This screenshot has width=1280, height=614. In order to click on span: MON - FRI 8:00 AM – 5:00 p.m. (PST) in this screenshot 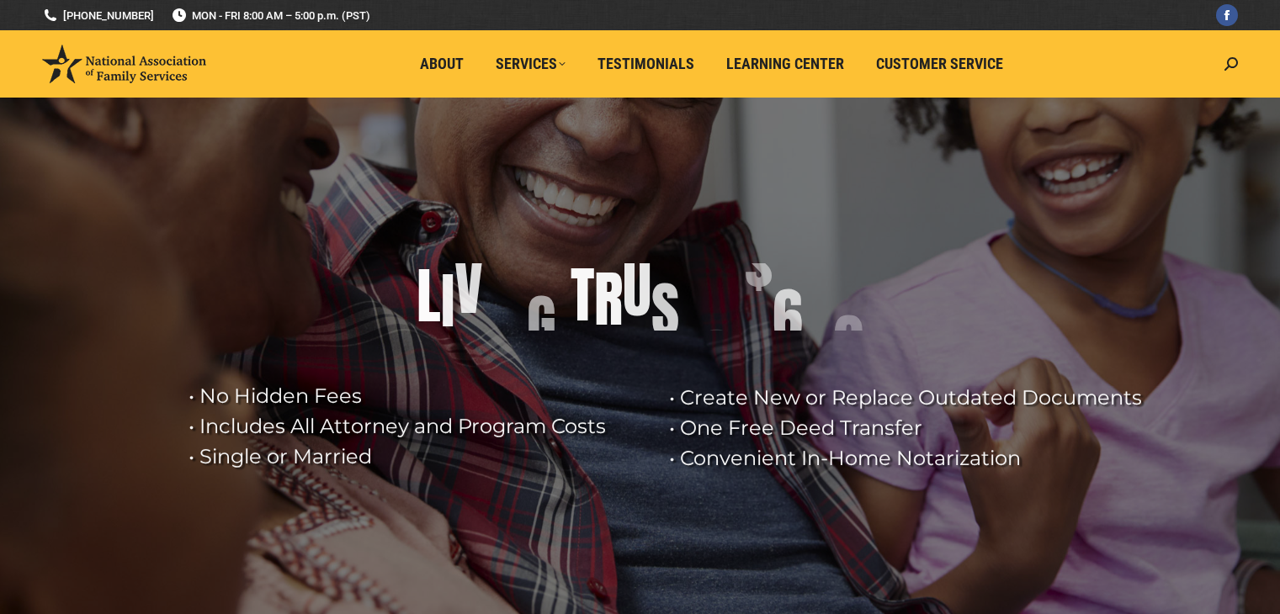, I will do `click(270, 15)`.